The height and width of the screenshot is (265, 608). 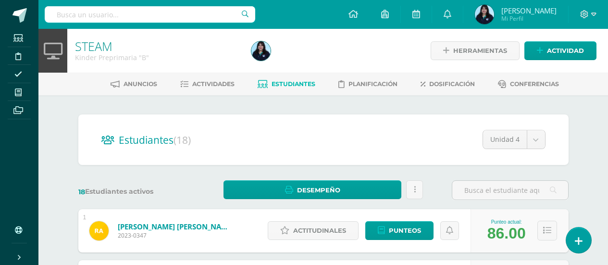 What do you see at coordinates (320, 230) in the screenshot?
I see `span: Actitudinales` at bounding box center [320, 230].